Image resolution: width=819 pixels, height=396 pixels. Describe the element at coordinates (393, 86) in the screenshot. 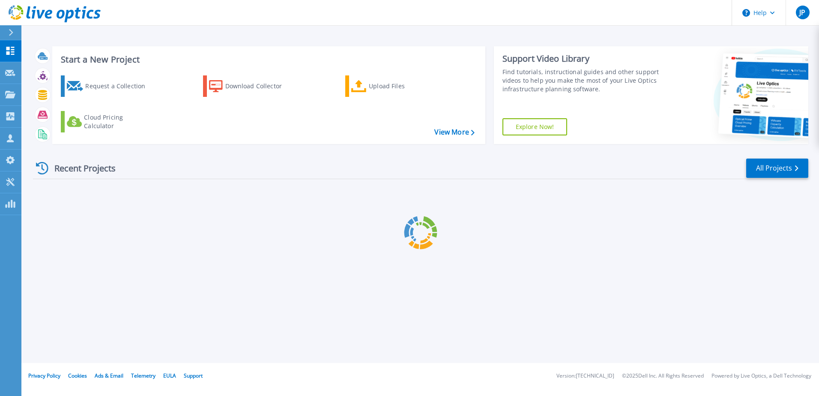

I see `a: Upload Files` at that location.